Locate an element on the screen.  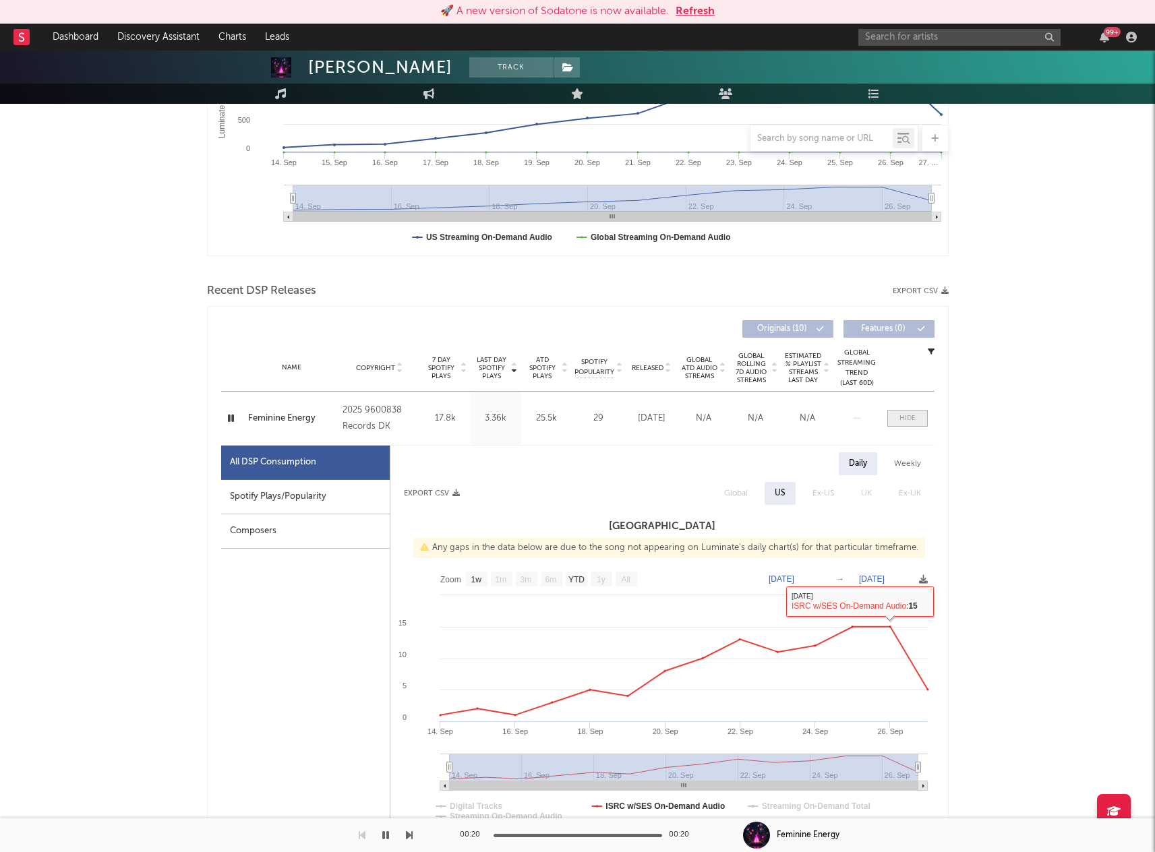
text: 10 is located at coordinates (402, 655).